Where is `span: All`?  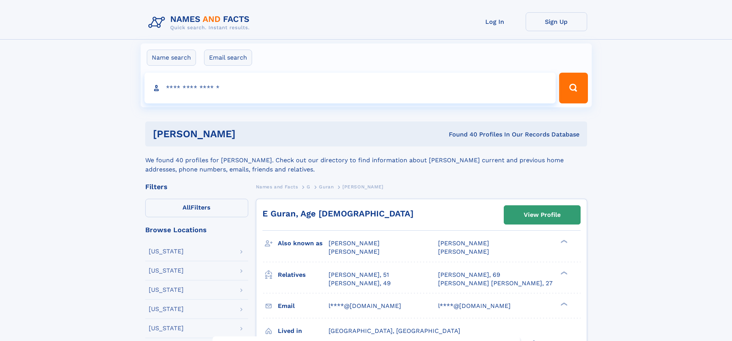 span: All is located at coordinates (186, 207).